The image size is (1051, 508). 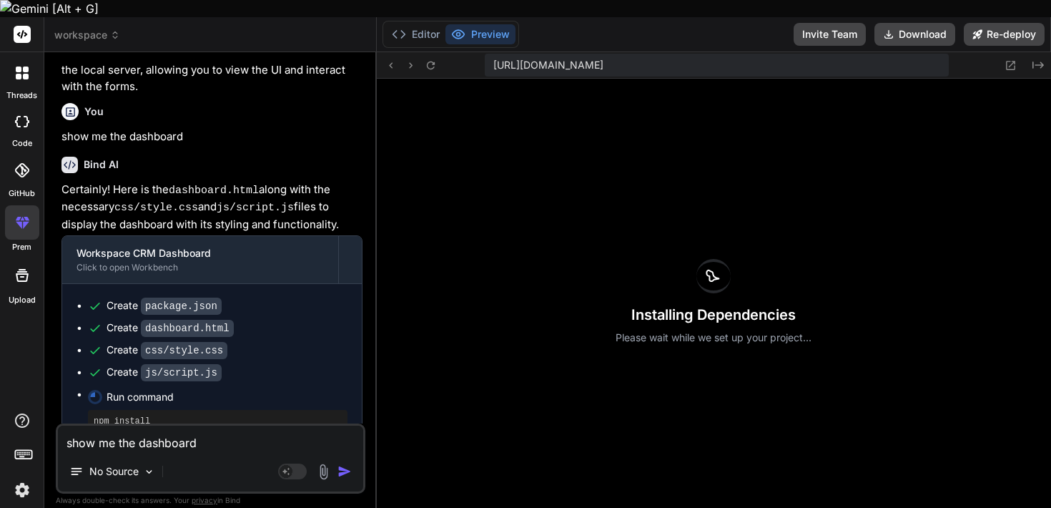 What do you see at coordinates (212, 207) in the screenshot?
I see `p: Certainly! Here is the along with the necessary and files to display the dashboard with its styli...` at bounding box center [212, 207].